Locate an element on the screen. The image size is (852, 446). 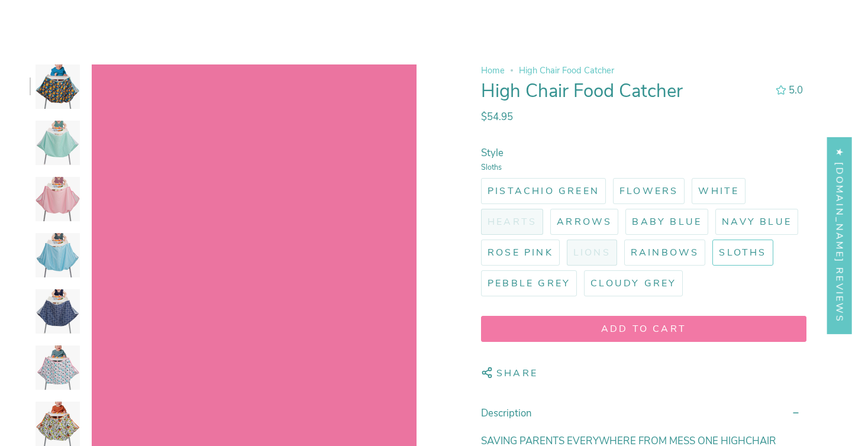
span: Navy Blue is located at coordinates (757, 222).